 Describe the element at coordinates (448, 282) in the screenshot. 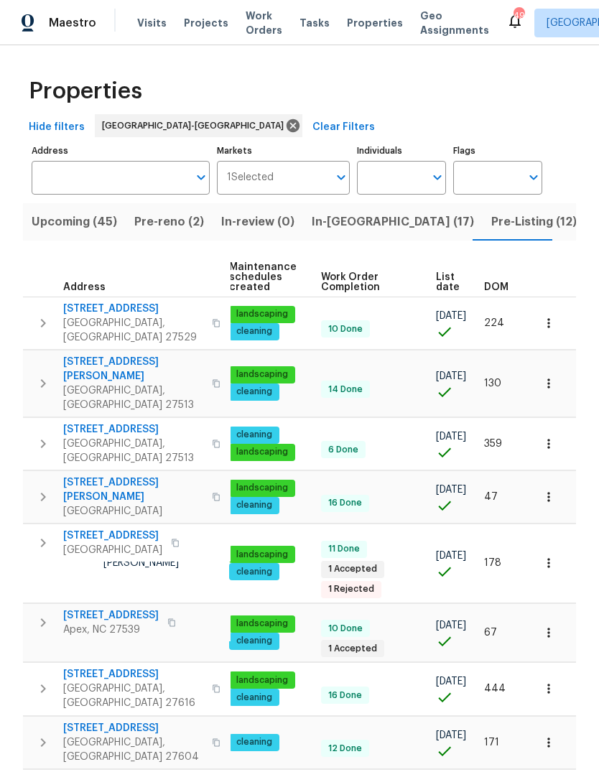

I see `span: List date` at that location.